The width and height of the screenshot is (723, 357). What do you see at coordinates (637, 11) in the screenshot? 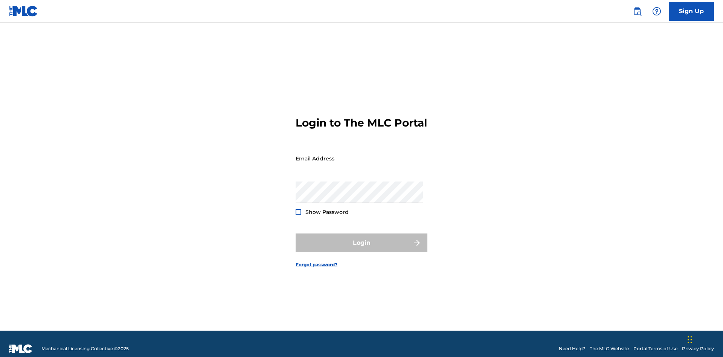
I see `a: Public Search` at bounding box center [637, 11].